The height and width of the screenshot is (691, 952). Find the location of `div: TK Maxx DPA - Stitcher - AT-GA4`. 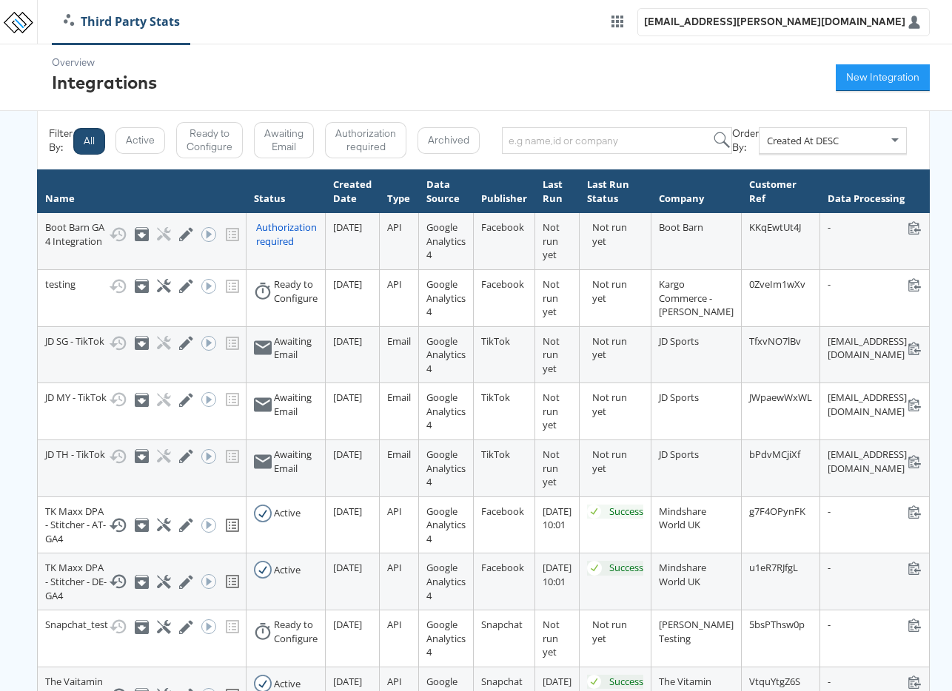

div: TK Maxx DPA - Stitcher - AT-GA4 is located at coordinates (141, 525).